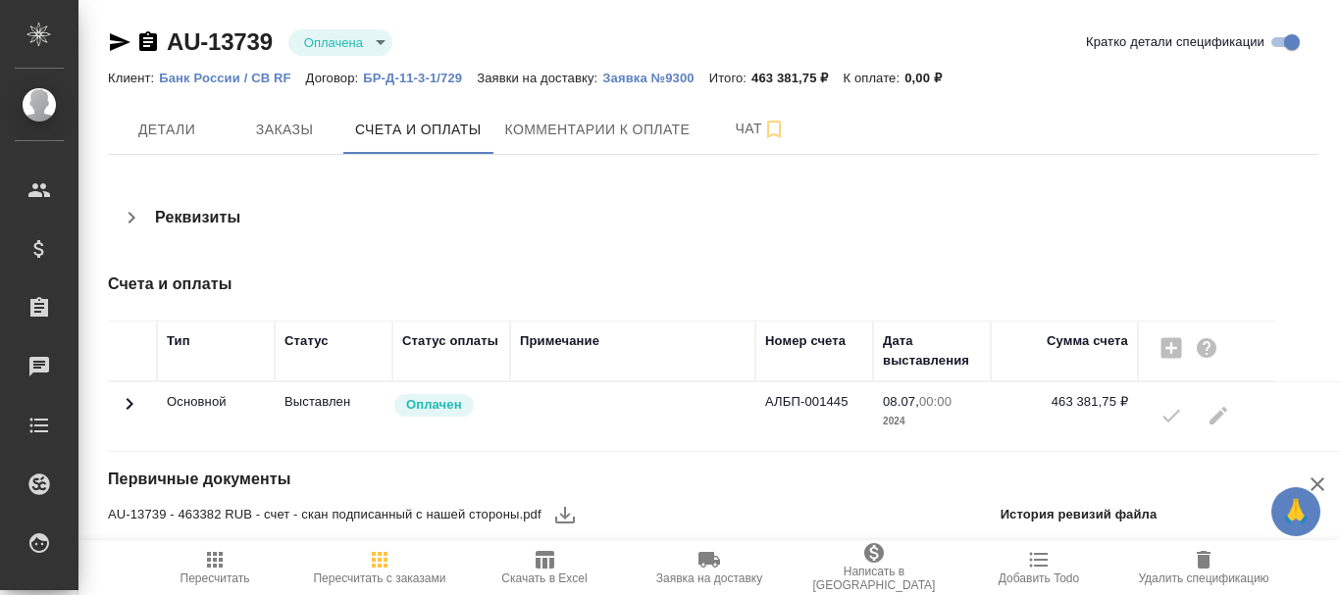  I want to click on span: Пересчитать с заказами, so click(379, 579).